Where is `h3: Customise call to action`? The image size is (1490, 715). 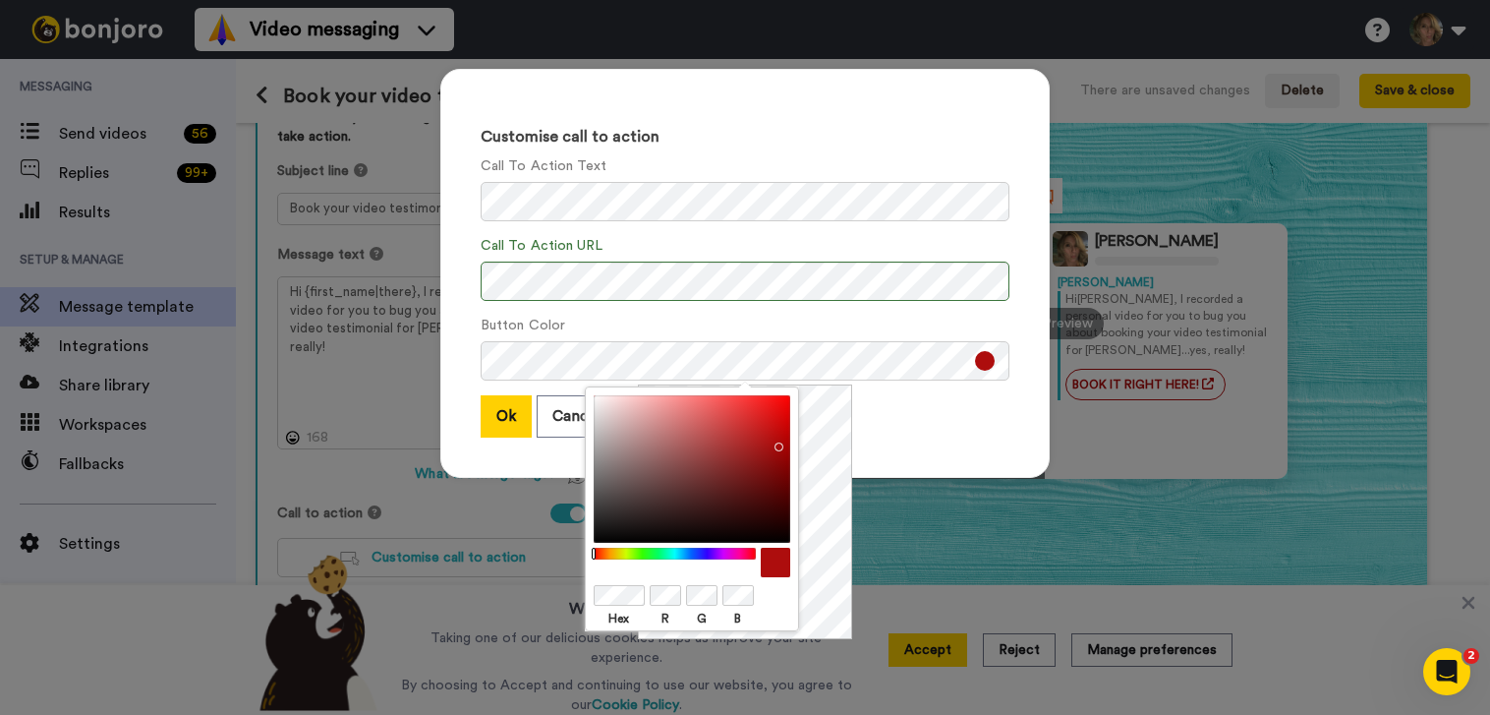 h3: Customise call to action is located at coordinates (745, 138).